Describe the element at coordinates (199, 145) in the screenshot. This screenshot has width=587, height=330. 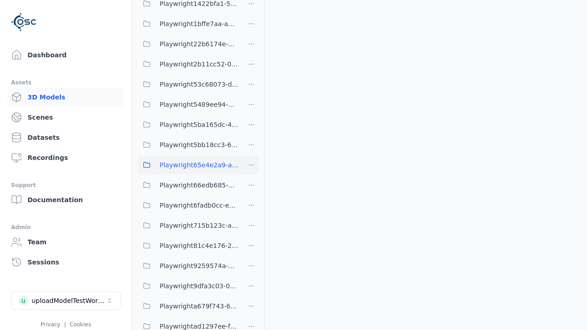
I see `span: Playwright5bb18cc3-6009-4845-b7f0-56397e98b07f` at that location.